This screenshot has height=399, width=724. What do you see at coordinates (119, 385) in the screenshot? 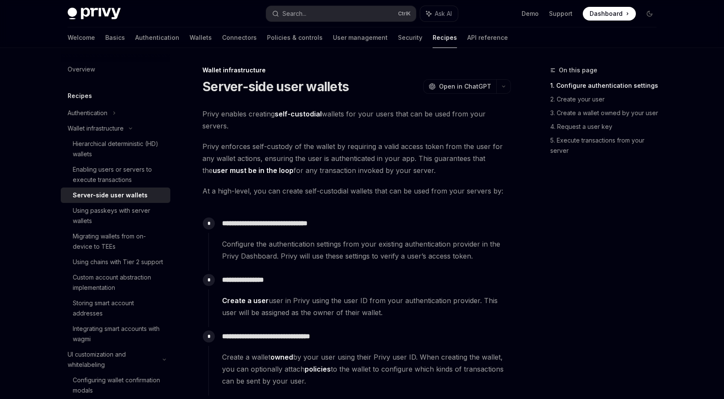
I see `div: Configuring wallet confirmation modals` at bounding box center [119, 385].